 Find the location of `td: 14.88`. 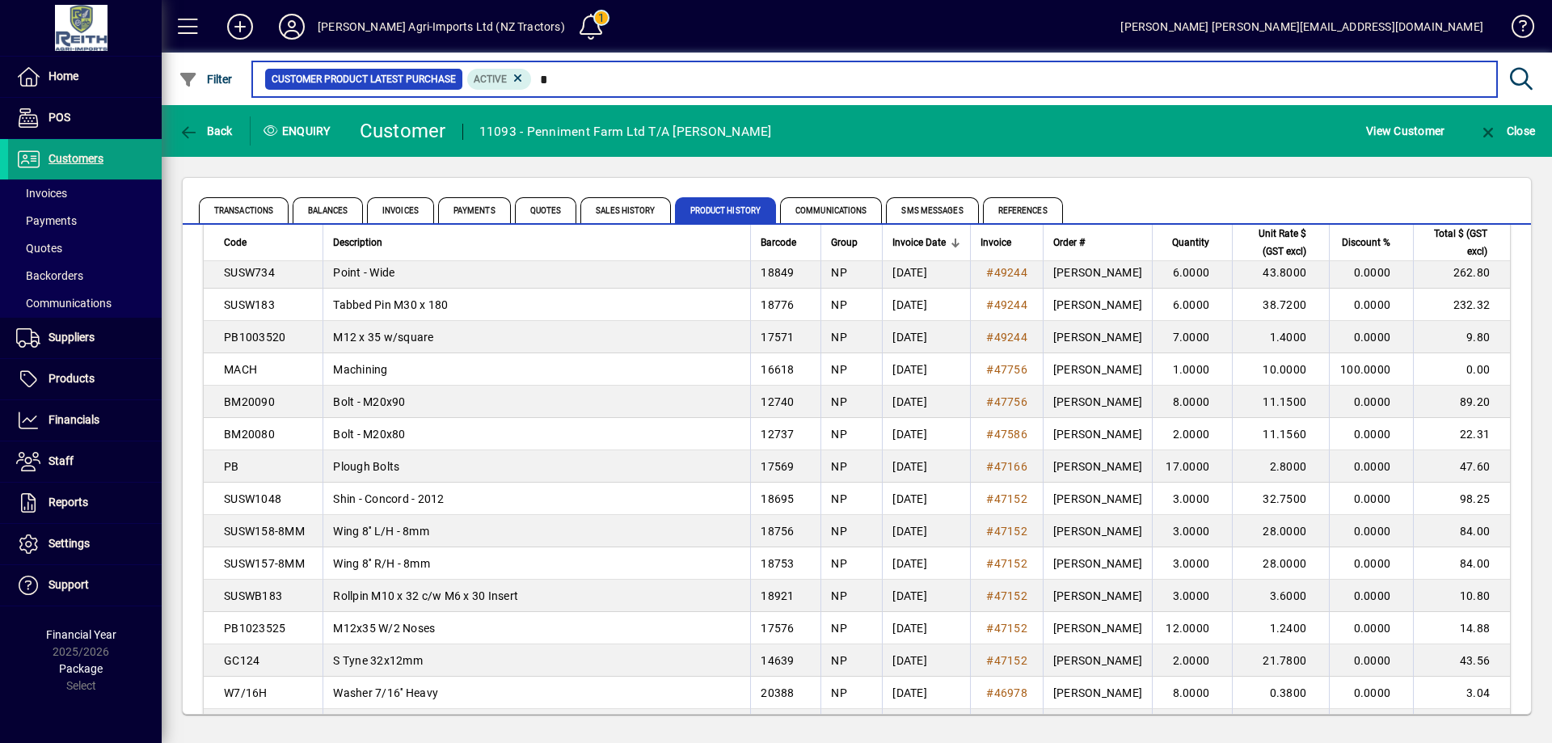

td: 14.88 is located at coordinates (1461, 628).